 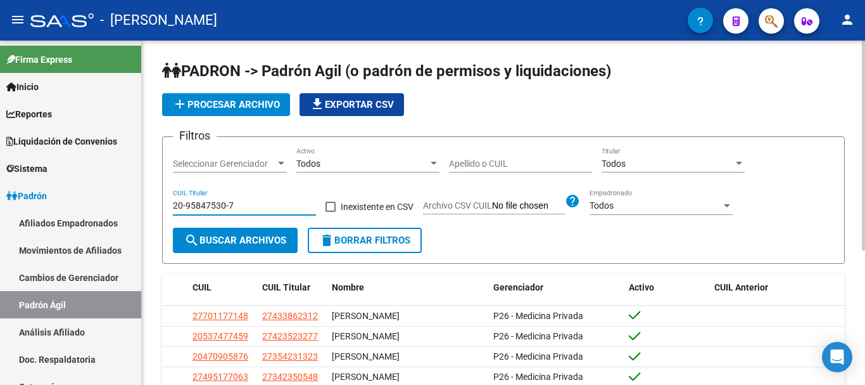 I want to click on span: Archivo CSV CUIL, so click(x=457, y=205).